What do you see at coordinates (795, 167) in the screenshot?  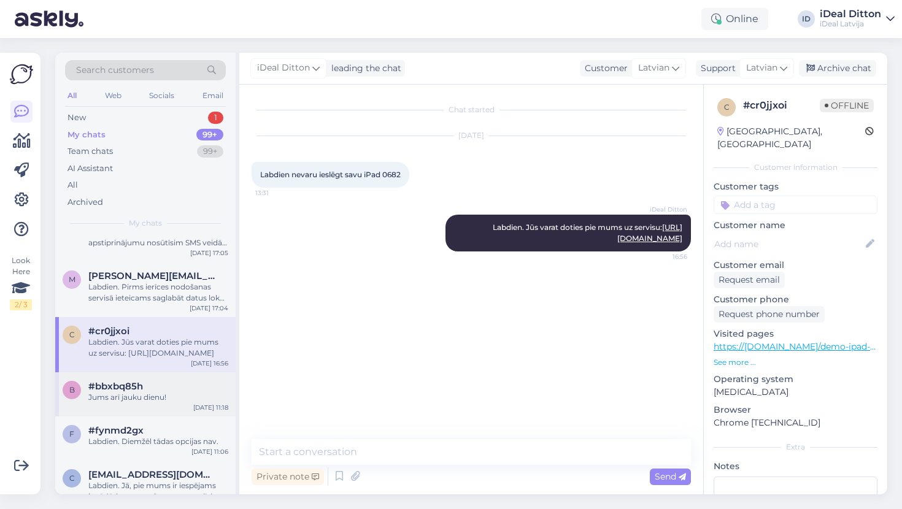 I see `div: Customer information` at bounding box center [795, 167].